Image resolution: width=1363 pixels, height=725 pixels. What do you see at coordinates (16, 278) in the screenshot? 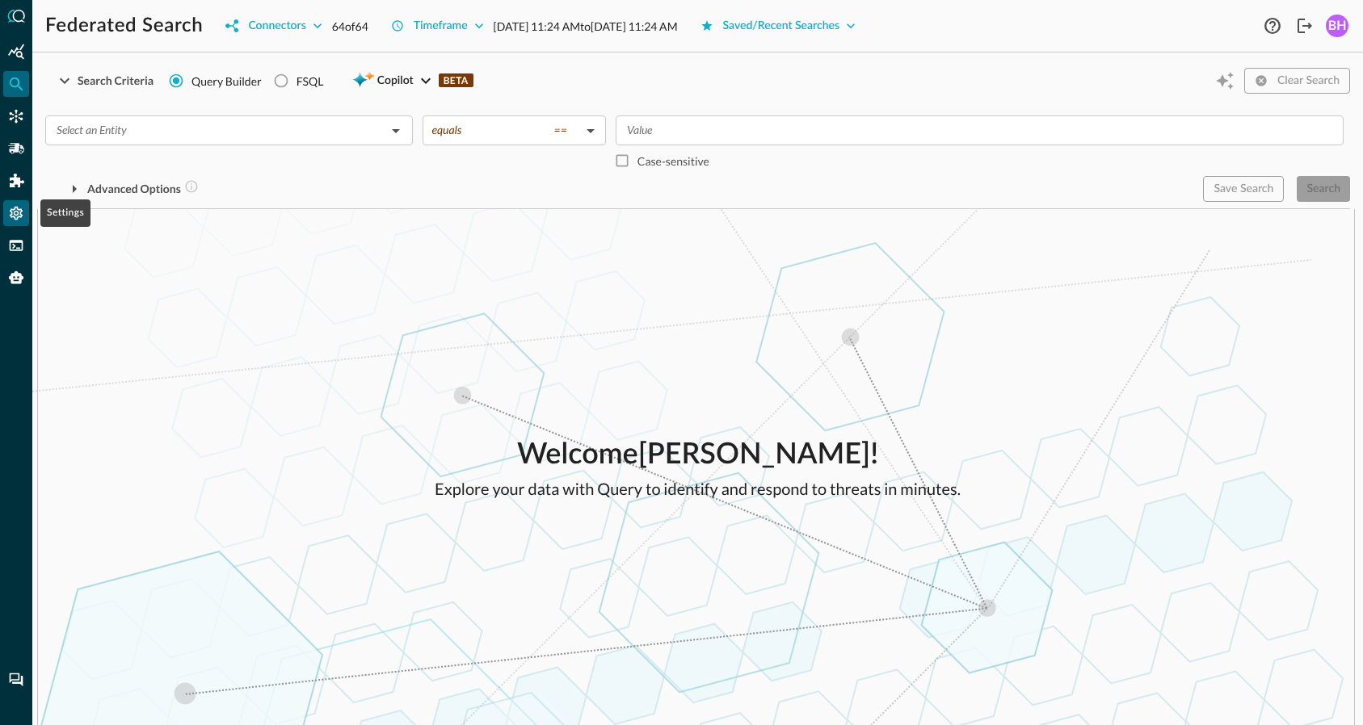
I see `div: Query Agent` at bounding box center [16, 278].